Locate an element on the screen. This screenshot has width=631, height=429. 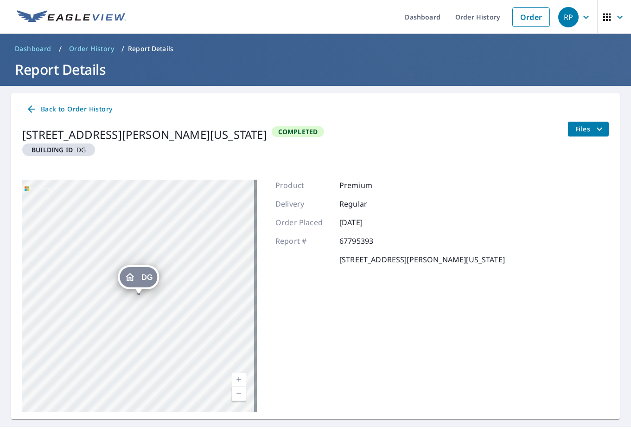
span: Dashboard is located at coordinates (33, 49).